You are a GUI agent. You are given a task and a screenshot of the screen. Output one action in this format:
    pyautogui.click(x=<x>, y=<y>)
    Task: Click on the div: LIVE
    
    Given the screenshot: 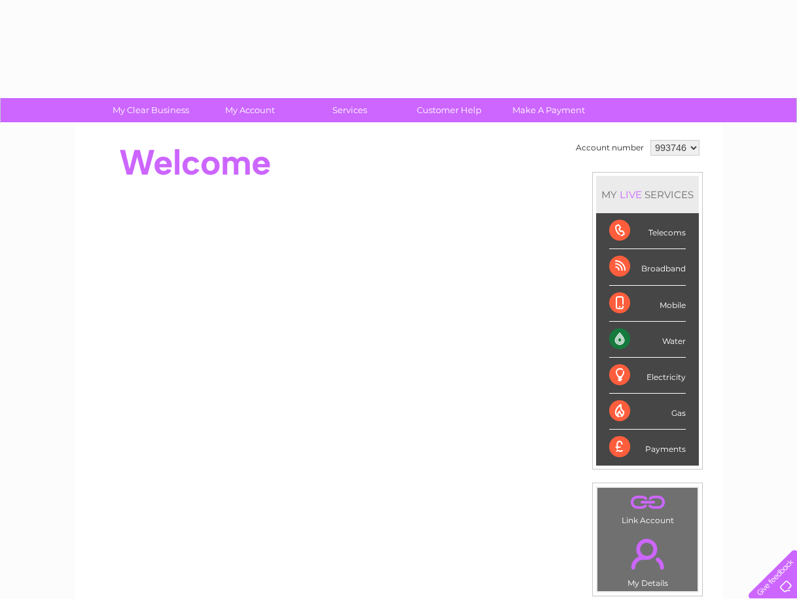 What is the action you would take?
    pyautogui.click(x=630, y=194)
    